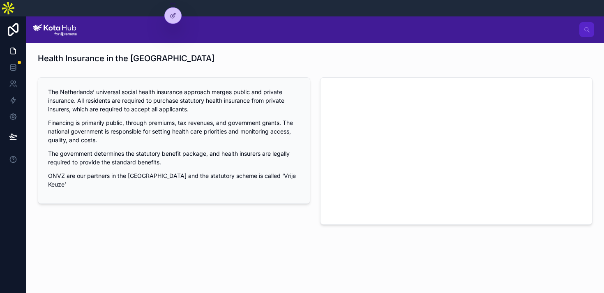 This screenshot has height=293, width=604. What do you see at coordinates (174, 131) in the screenshot?
I see `p: Financing is primarily public, through premiums, tax revenues, and government grants. The nationa...` at bounding box center [174, 131].